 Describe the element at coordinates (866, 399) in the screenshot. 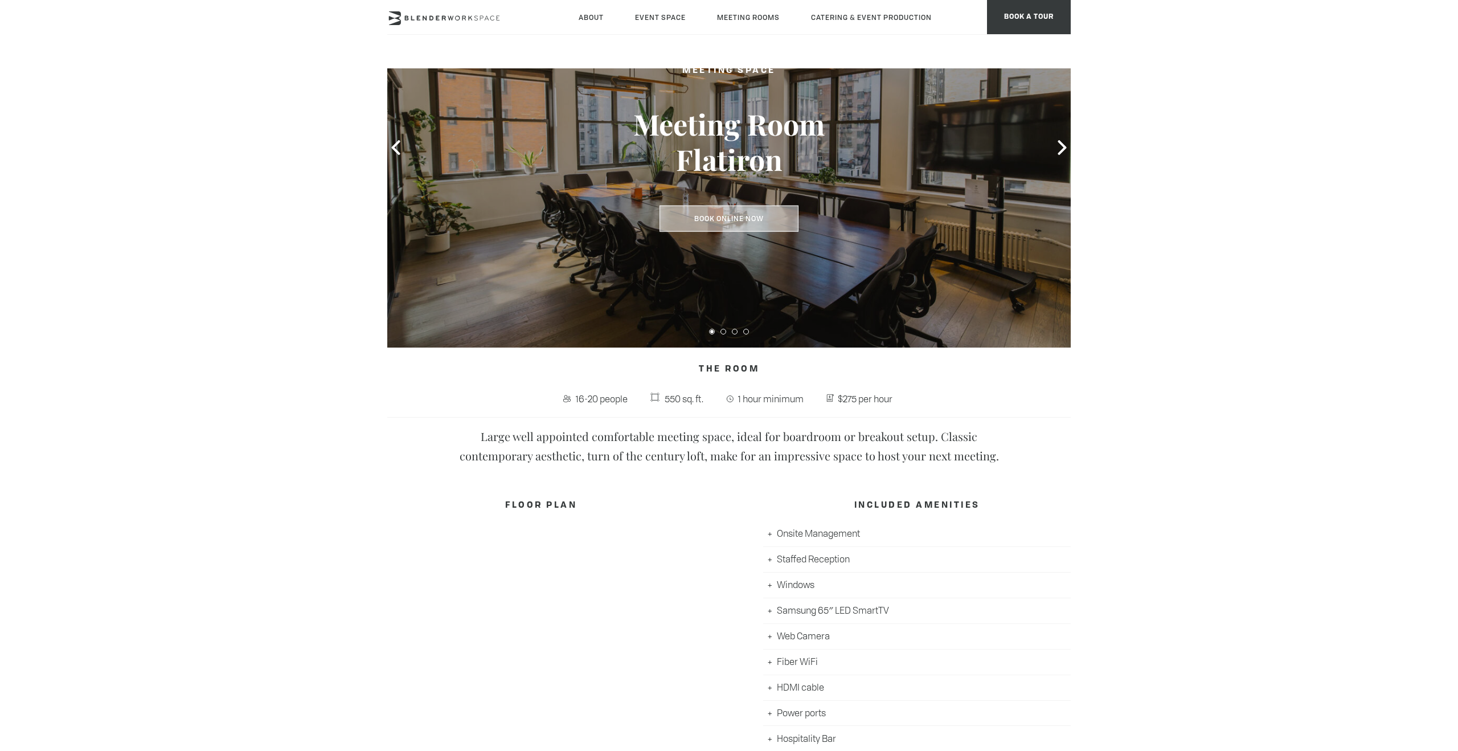

I see `span: $275 per hour` at that location.